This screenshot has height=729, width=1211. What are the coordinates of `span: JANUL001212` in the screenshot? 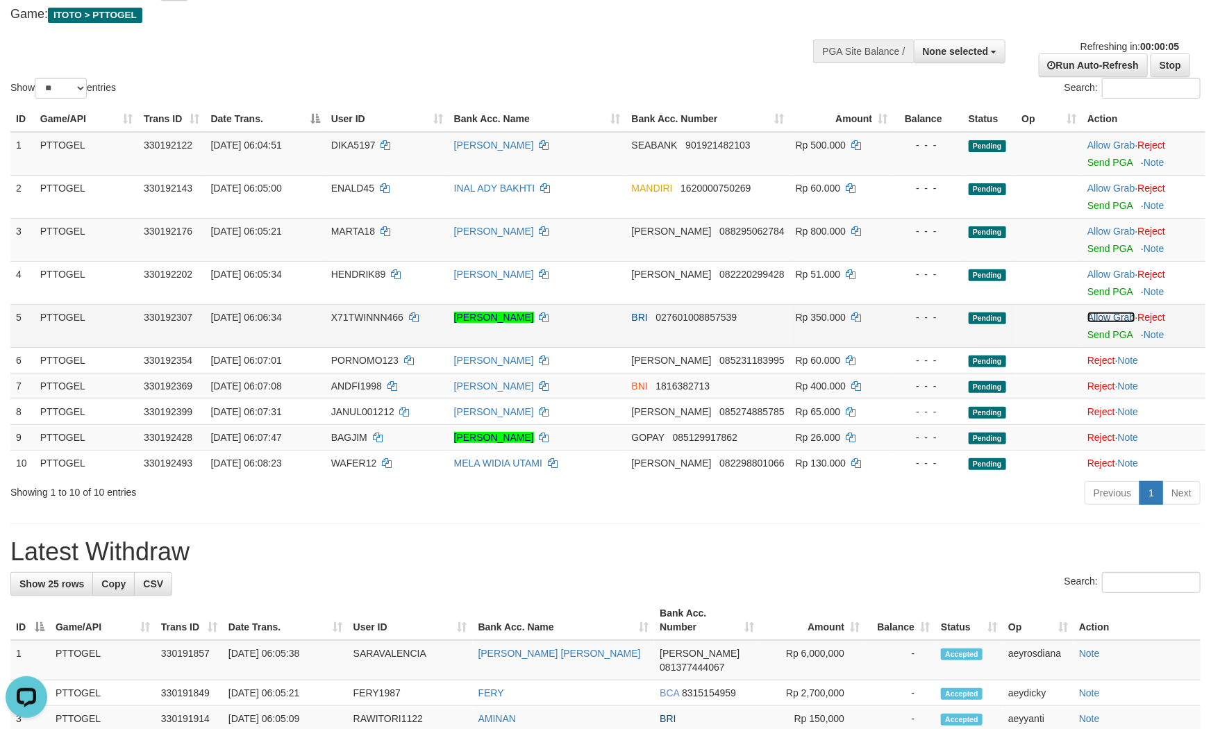 It's located at (362, 412).